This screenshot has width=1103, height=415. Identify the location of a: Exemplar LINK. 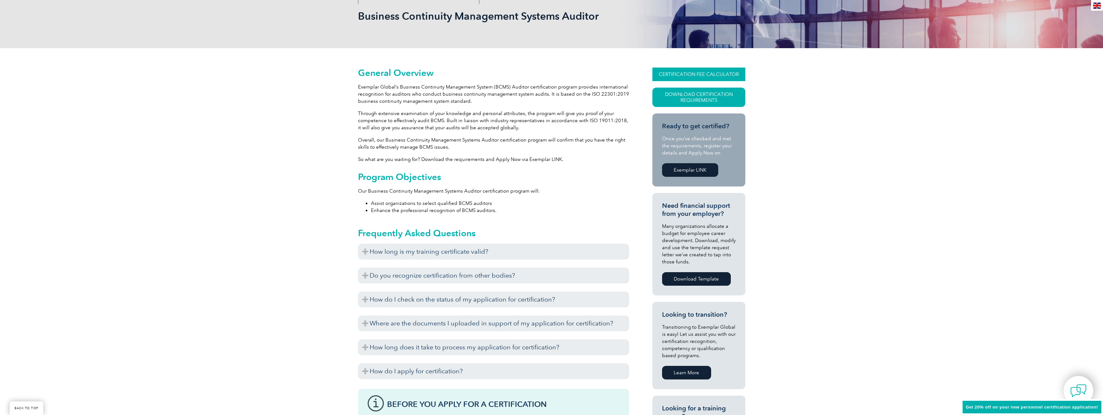
(690, 170).